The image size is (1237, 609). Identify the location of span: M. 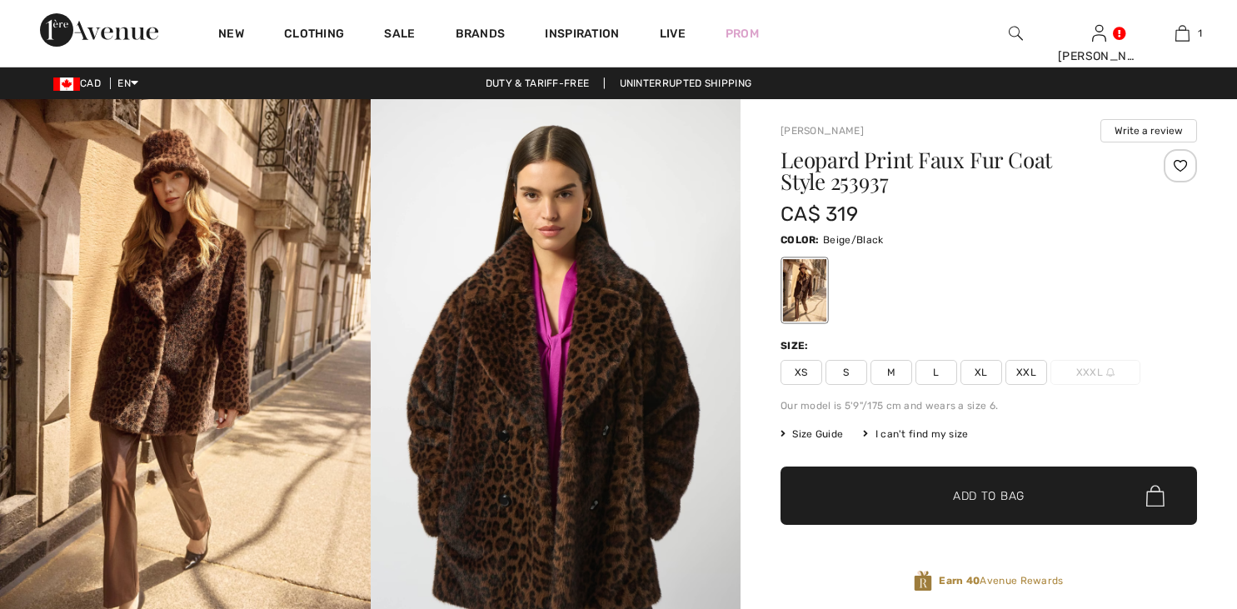
(891, 372).